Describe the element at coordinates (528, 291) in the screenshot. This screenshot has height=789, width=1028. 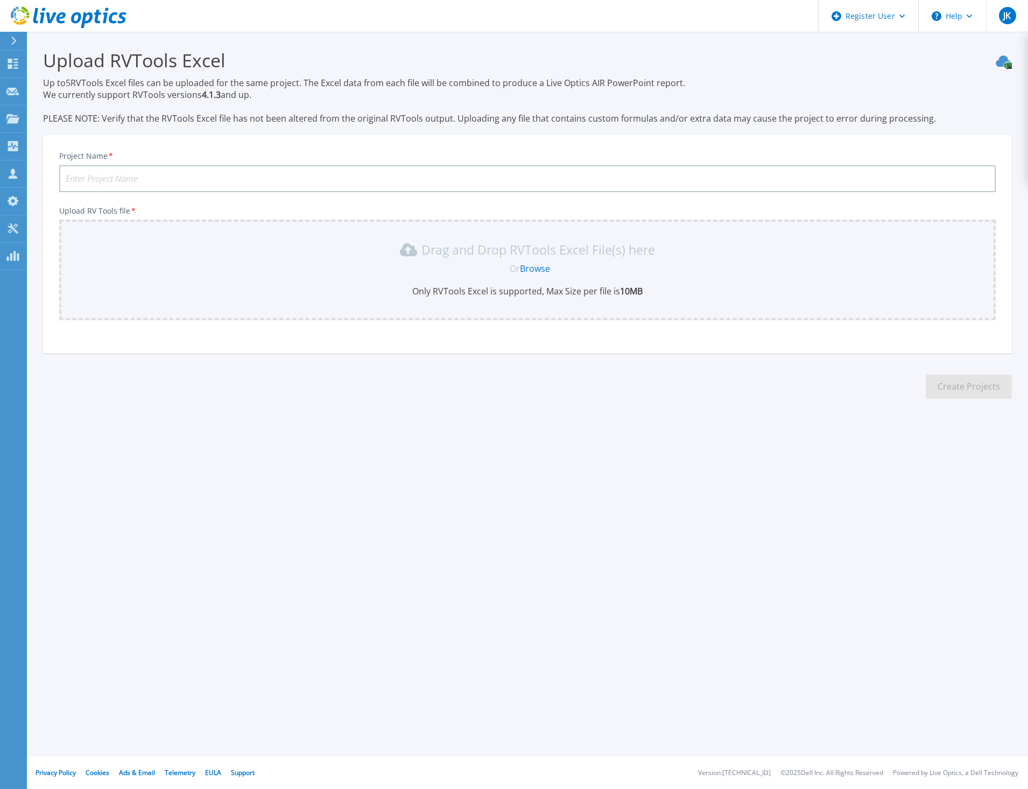
I see `p: Only RVTools Excel is supported, Max Size per file is` at that location.